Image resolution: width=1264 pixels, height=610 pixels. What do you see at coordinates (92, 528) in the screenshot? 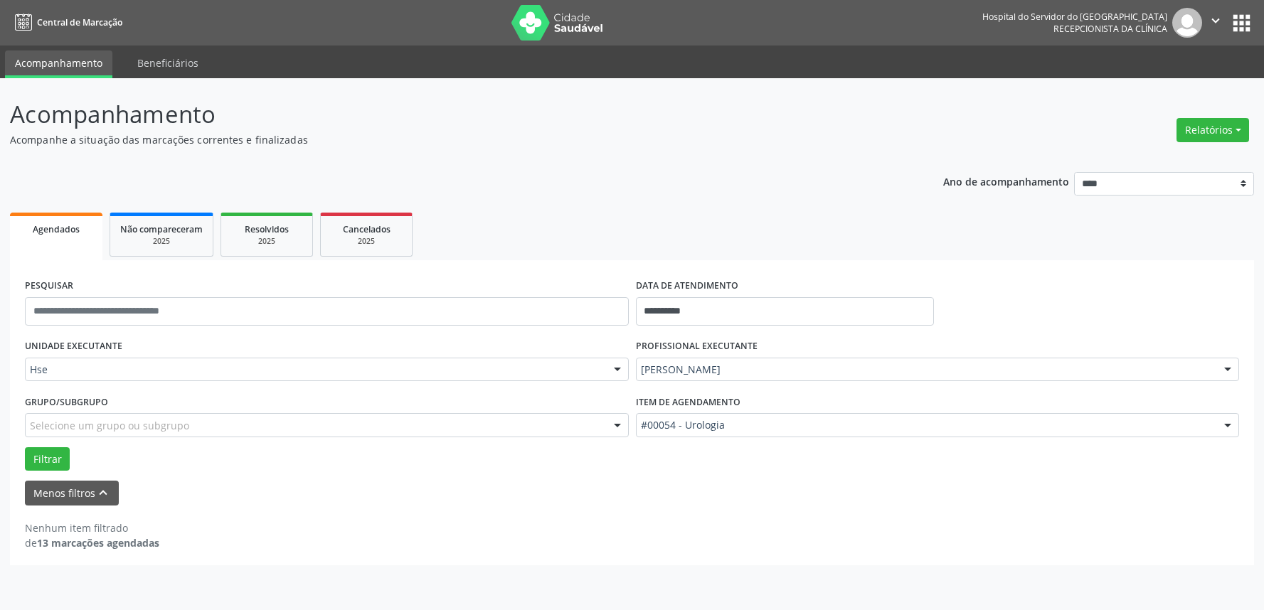
I see `div: Nenhum item filtrado` at bounding box center [92, 528].